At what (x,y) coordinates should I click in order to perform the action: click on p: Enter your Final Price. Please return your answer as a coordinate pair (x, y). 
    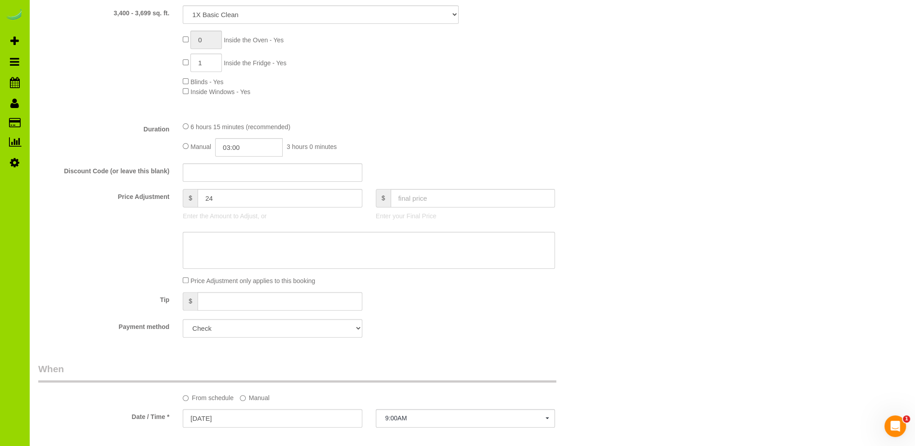
    Looking at the image, I should click on (465, 216).